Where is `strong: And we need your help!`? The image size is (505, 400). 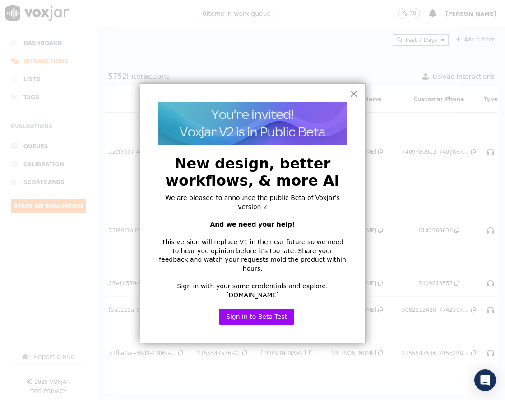 strong: And we need your help! is located at coordinates (252, 225).